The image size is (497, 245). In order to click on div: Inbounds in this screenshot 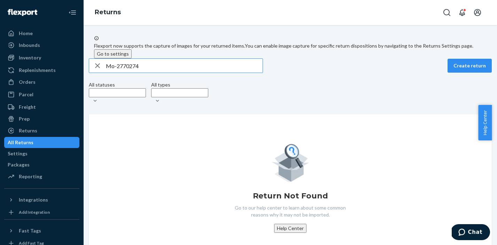, I will do `click(29, 45)`.